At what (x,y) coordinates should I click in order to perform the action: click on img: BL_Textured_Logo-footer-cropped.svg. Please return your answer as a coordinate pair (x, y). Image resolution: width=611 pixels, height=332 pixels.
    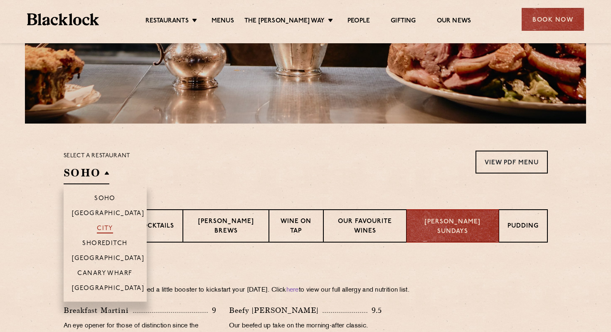
    Looking at the image, I should click on (63, 19).